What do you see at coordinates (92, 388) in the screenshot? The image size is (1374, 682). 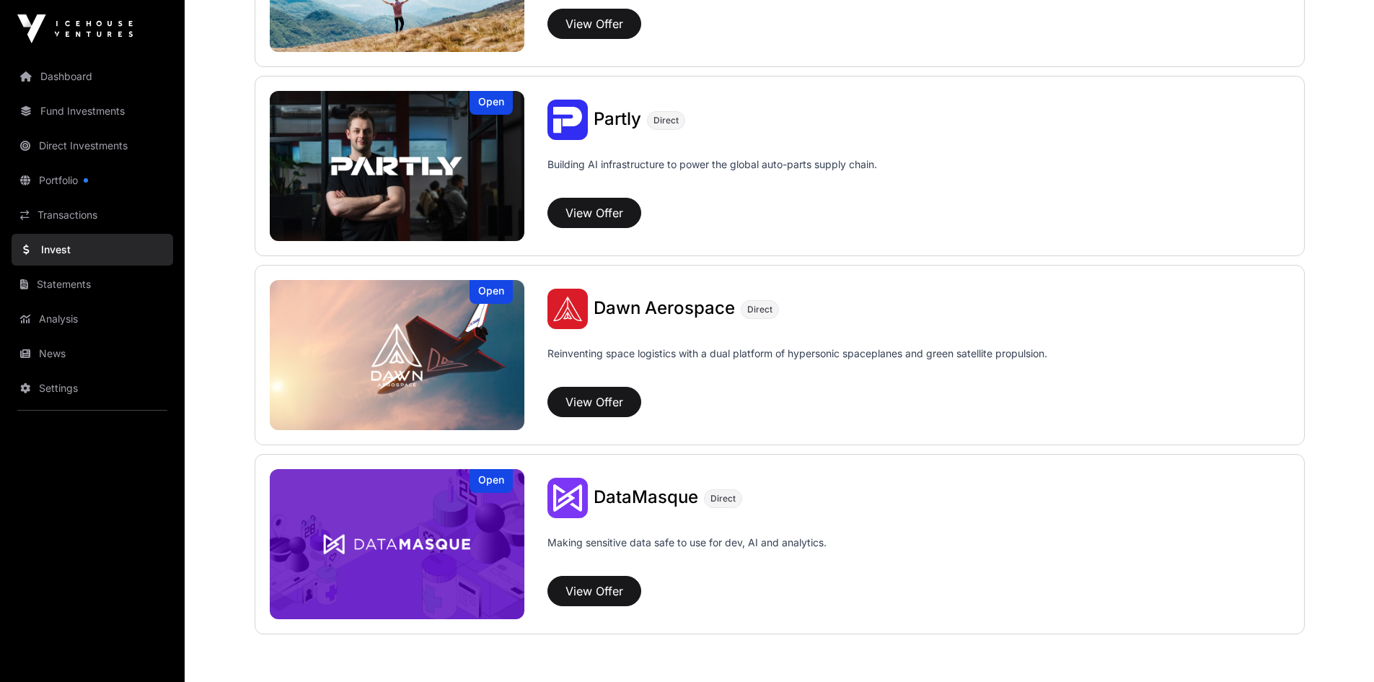 I see `a: Settings` at bounding box center [92, 388].